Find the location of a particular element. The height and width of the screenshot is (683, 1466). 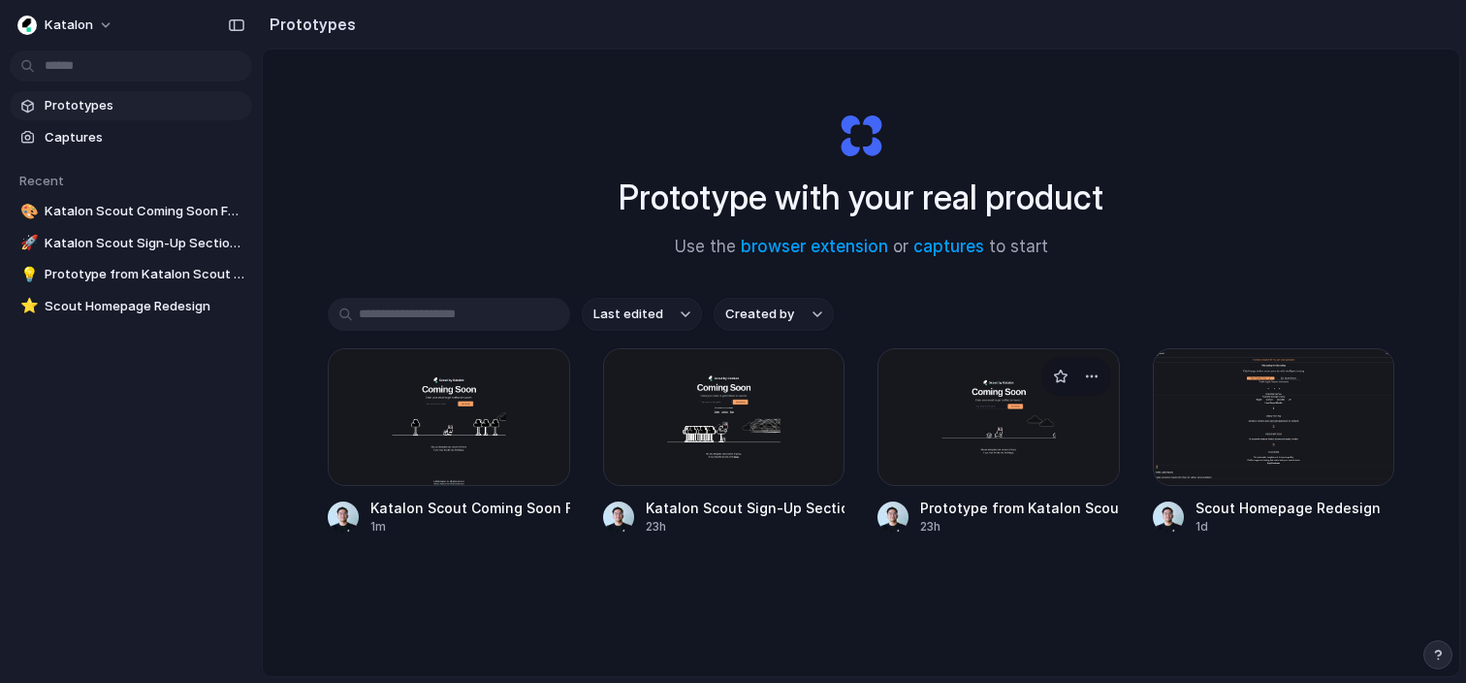

a: 💡Prototype from Katalon Scout Coming Soon is located at coordinates (131, 274).